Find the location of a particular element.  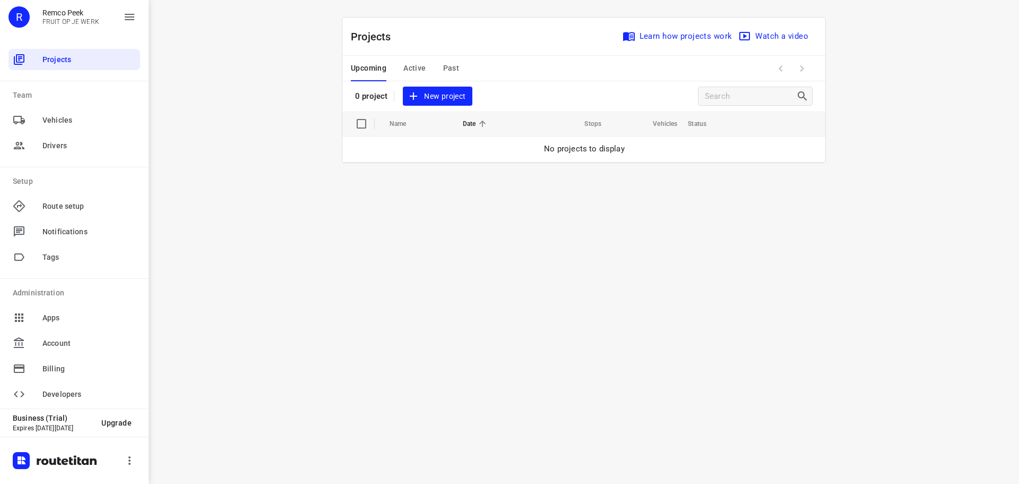

div: Route setup is located at coordinates (74, 206).